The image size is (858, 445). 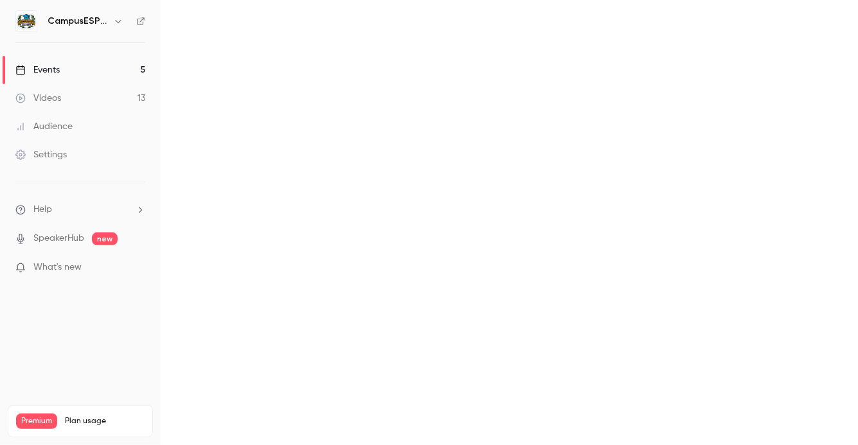 I want to click on div: Events, so click(x=37, y=70).